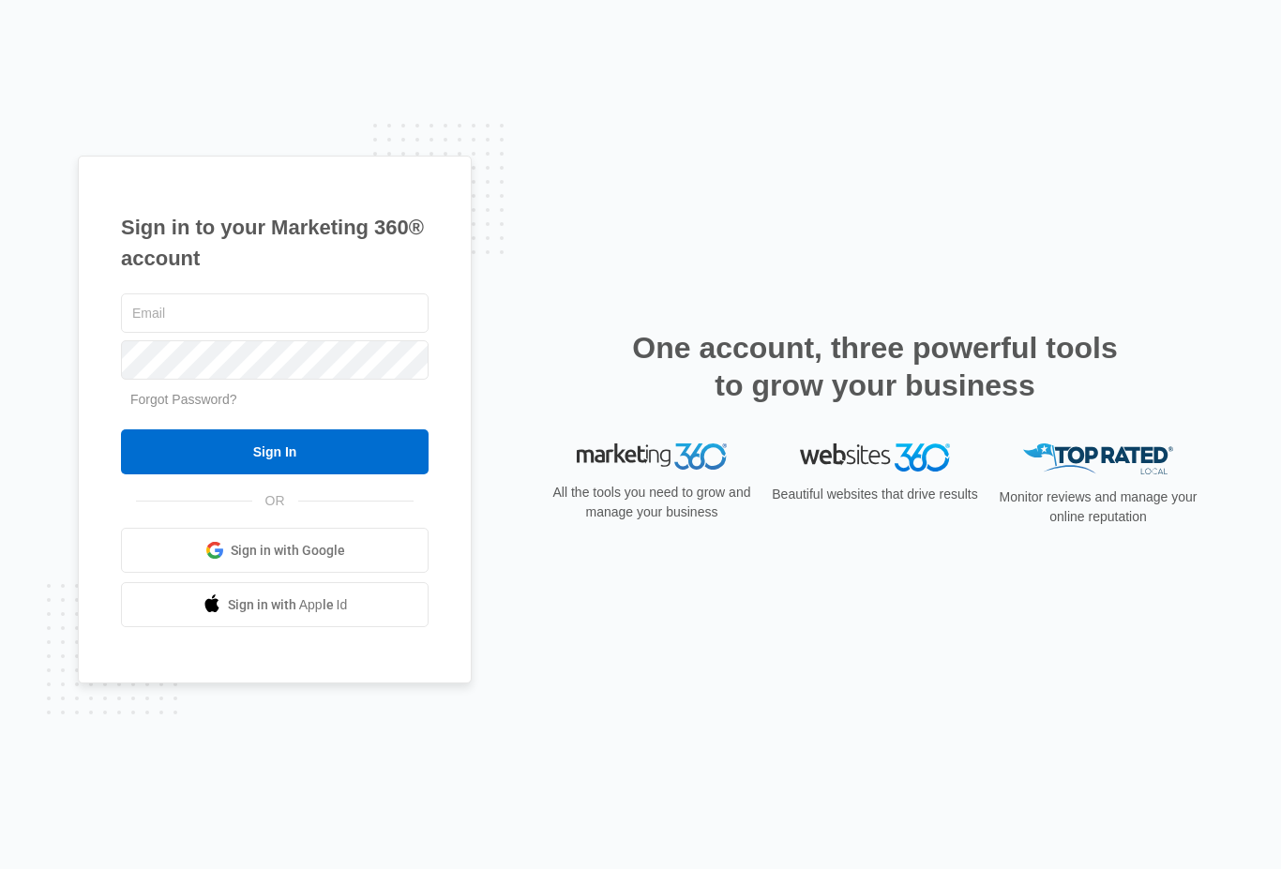 The width and height of the screenshot is (1281, 869). What do you see at coordinates (875, 457) in the screenshot?
I see `img: Websites 360` at bounding box center [875, 457].